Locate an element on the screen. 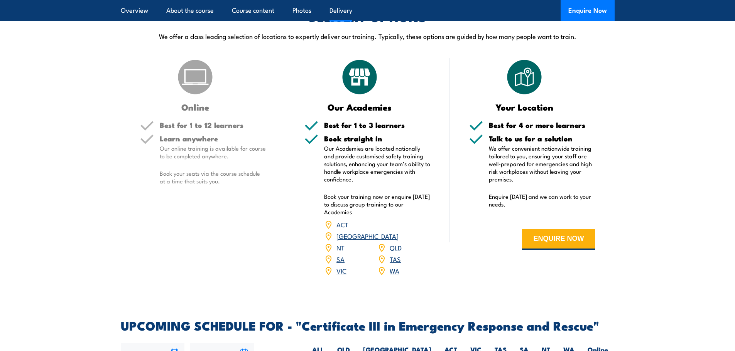  p: Our online training is available for course to be completed anywhere. is located at coordinates (213, 152).